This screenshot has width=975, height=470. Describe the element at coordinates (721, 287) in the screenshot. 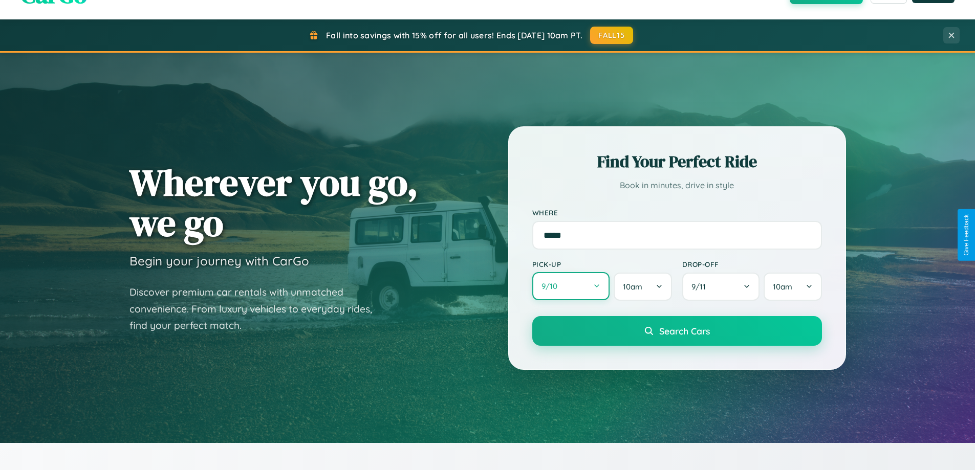

I see `button: 9/11` at that location.